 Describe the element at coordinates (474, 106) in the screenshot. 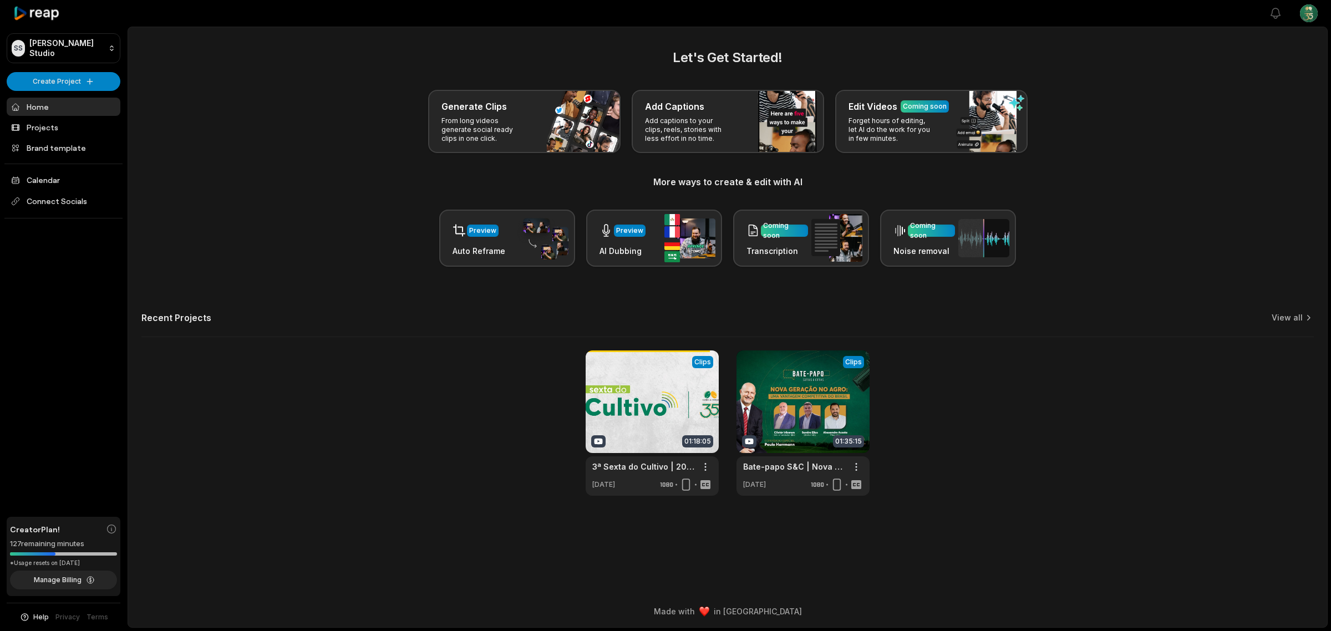

I see `h3: Generate Clips` at that location.